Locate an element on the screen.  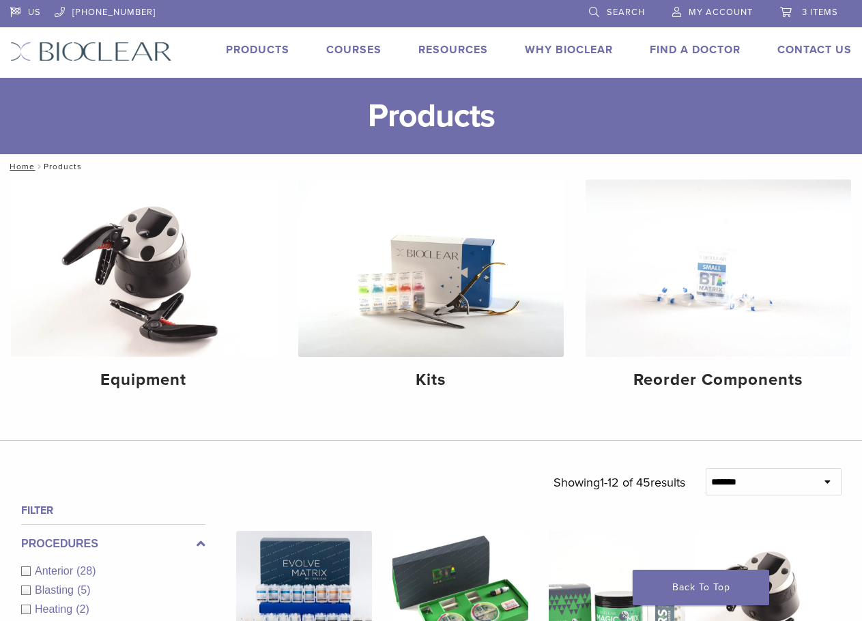
a: Products is located at coordinates (257, 50).